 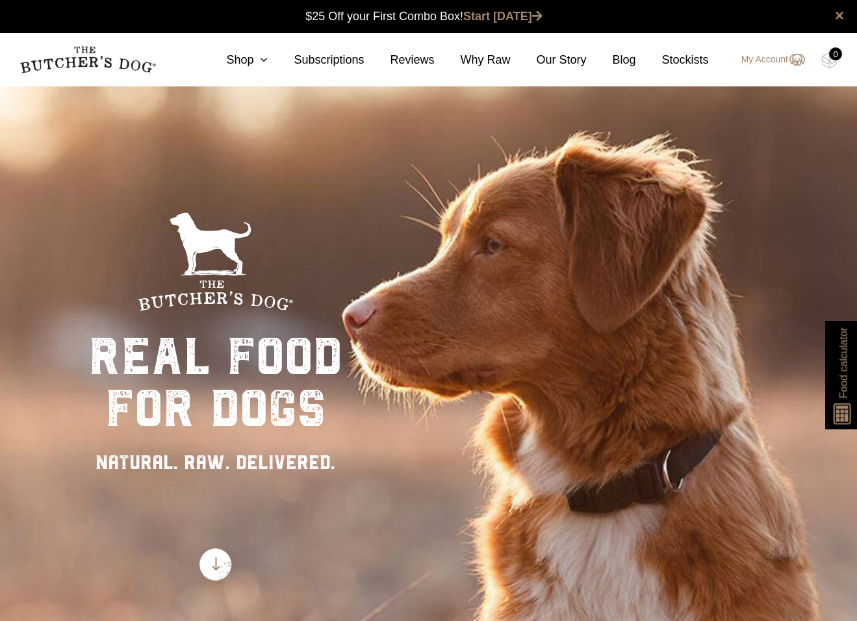 I want to click on a: My Account, so click(x=767, y=60).